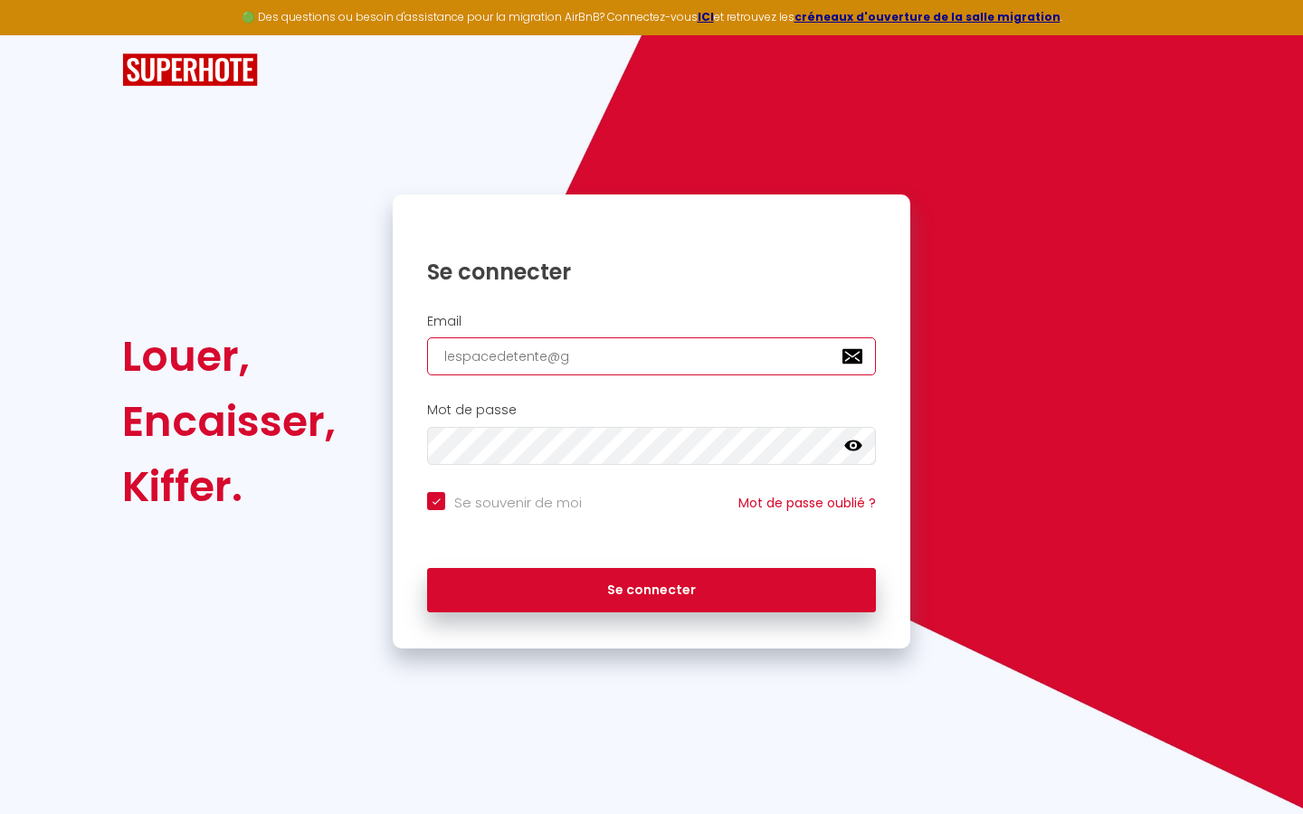  What do you see at coordinates (652, 410) in the screenshot?
I see `h2: Mot de passe` at bounding box center [652, 410].